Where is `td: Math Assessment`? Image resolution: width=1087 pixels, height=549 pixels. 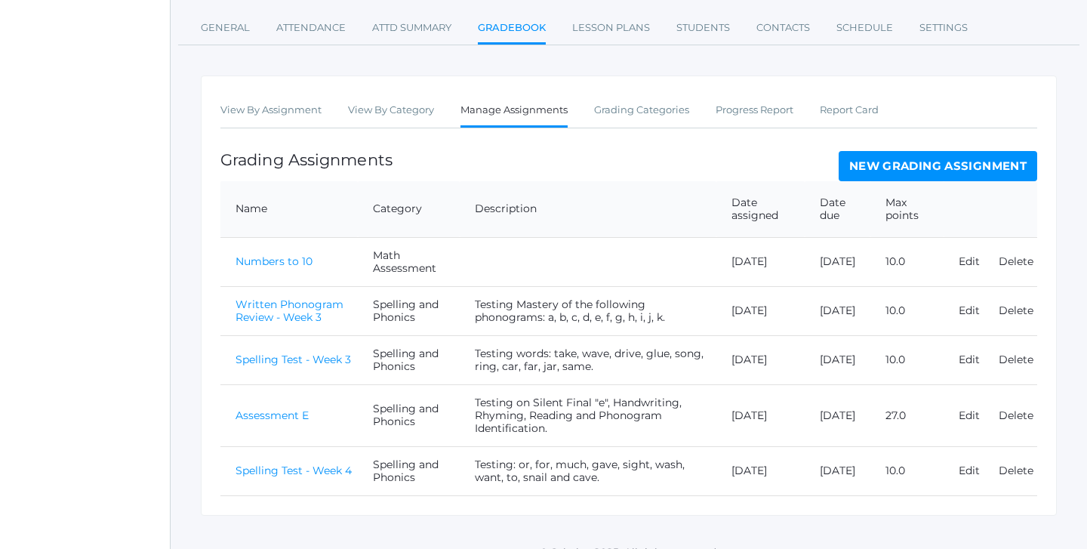 td: Math Assessment is located at coordinates (408, 261).